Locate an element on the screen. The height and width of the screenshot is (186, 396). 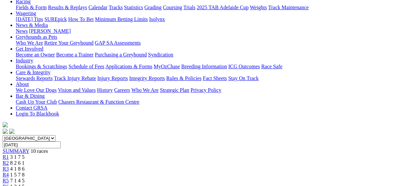
a: Statistics is located at coordinates (134, 7).